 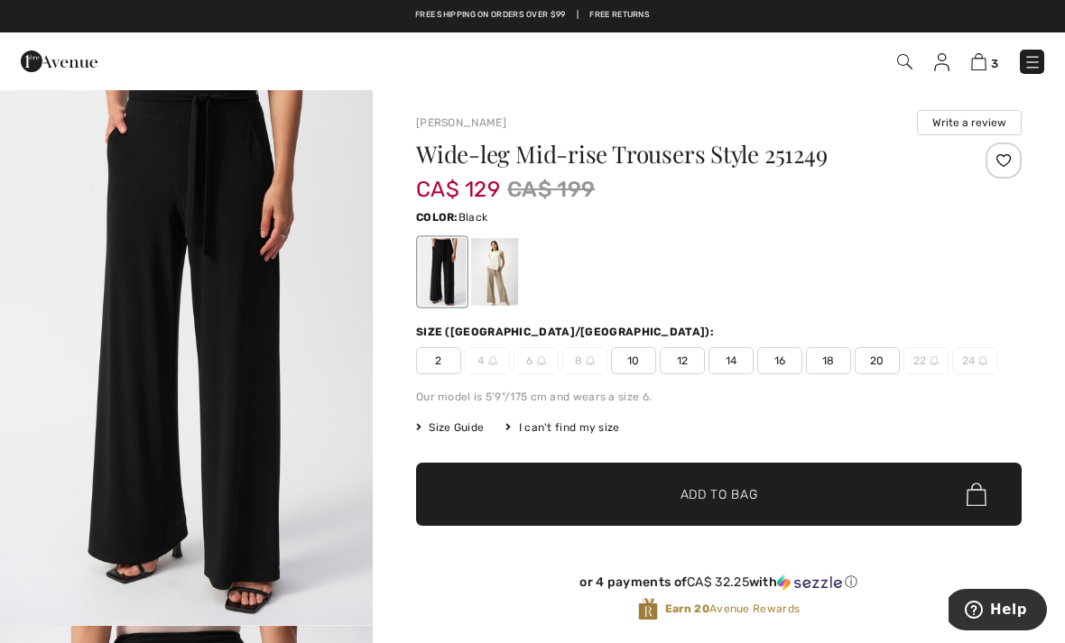 I want to click on div: or 4 payments of with, so click(x=718, y=583).